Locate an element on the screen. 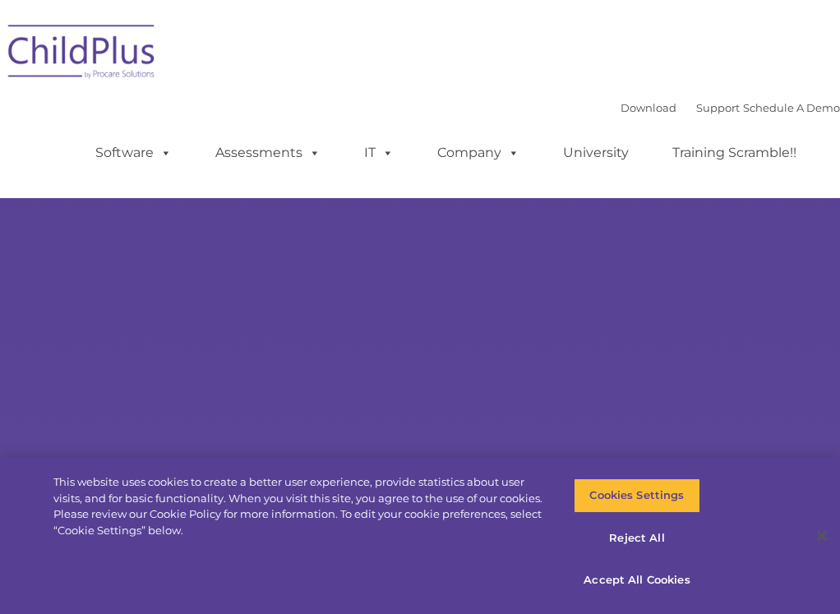 This screenshot has width=840, height=614. button: Close is located at coordinates (822, 536).